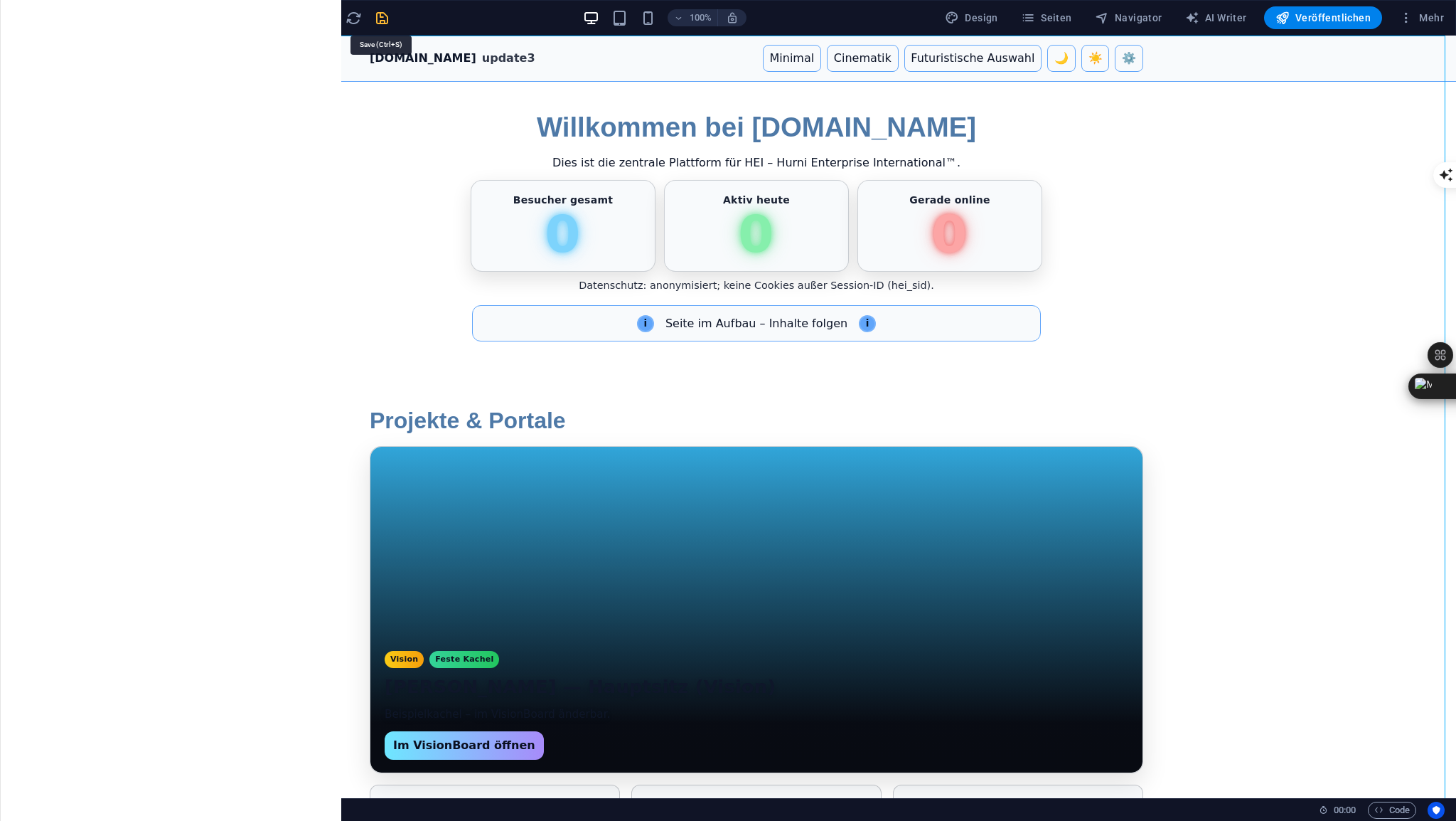  I want to click on button: Usercentrics, so click(1436, 810).